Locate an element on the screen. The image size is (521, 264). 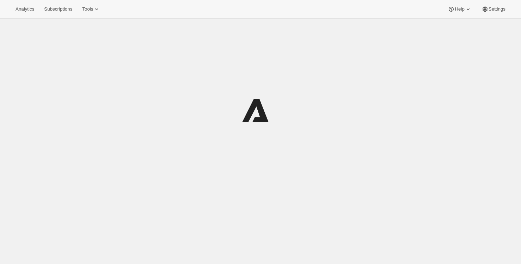
span: Analytics is located at coordinates (25, 9).